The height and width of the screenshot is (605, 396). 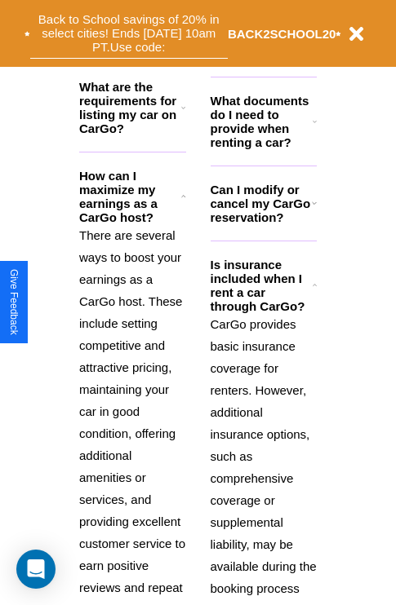 What do you see at coordinates (281, 33) in the screenshot?
I see `b: BACK2SCHOOL20` at bounding box center [281, 33].